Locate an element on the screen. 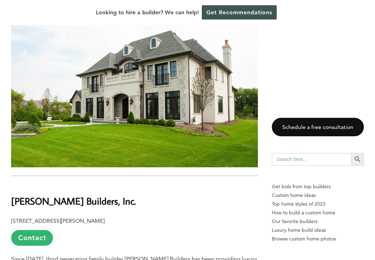 This screenshot has height=260, width=375. p: Custom home ideas is located at coordinates (318, 195).